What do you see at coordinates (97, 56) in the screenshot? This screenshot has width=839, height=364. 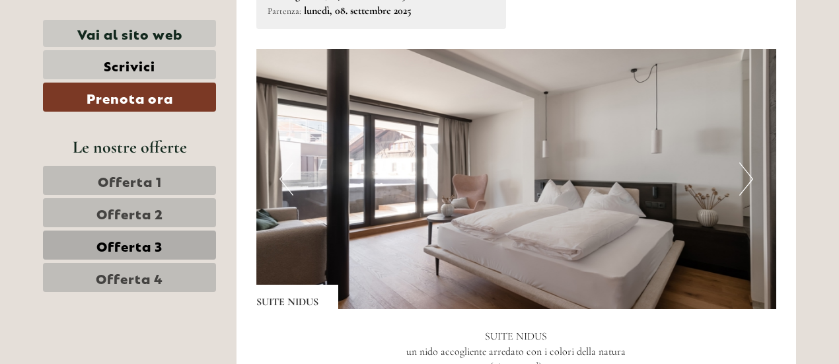 I see `div: Buon giorno, come possiamo aiutarla?` at bounding box center [97, 56].